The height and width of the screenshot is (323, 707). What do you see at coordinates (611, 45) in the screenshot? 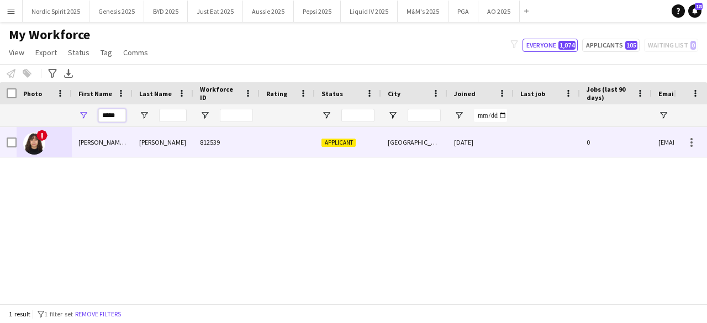
I see `button: Applicants105` at bounding box center [611, 45].